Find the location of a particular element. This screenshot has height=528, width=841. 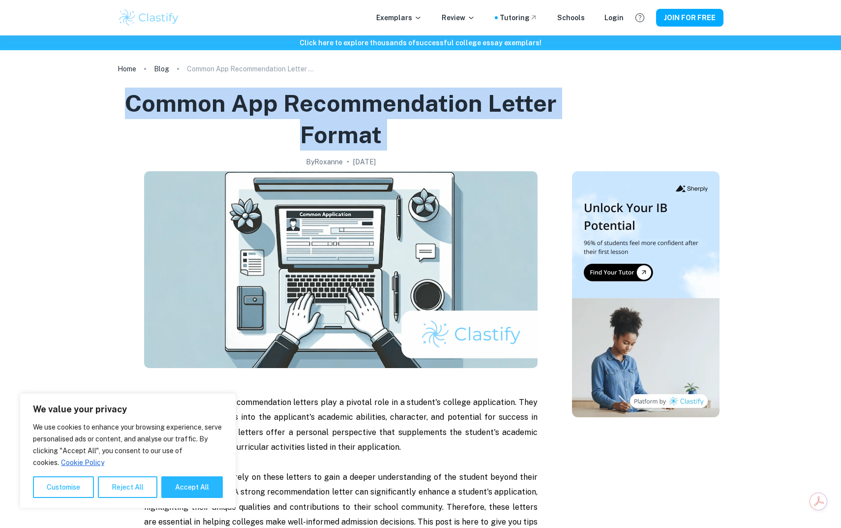

img: Thumbnail is located at coordinates (646, 294).